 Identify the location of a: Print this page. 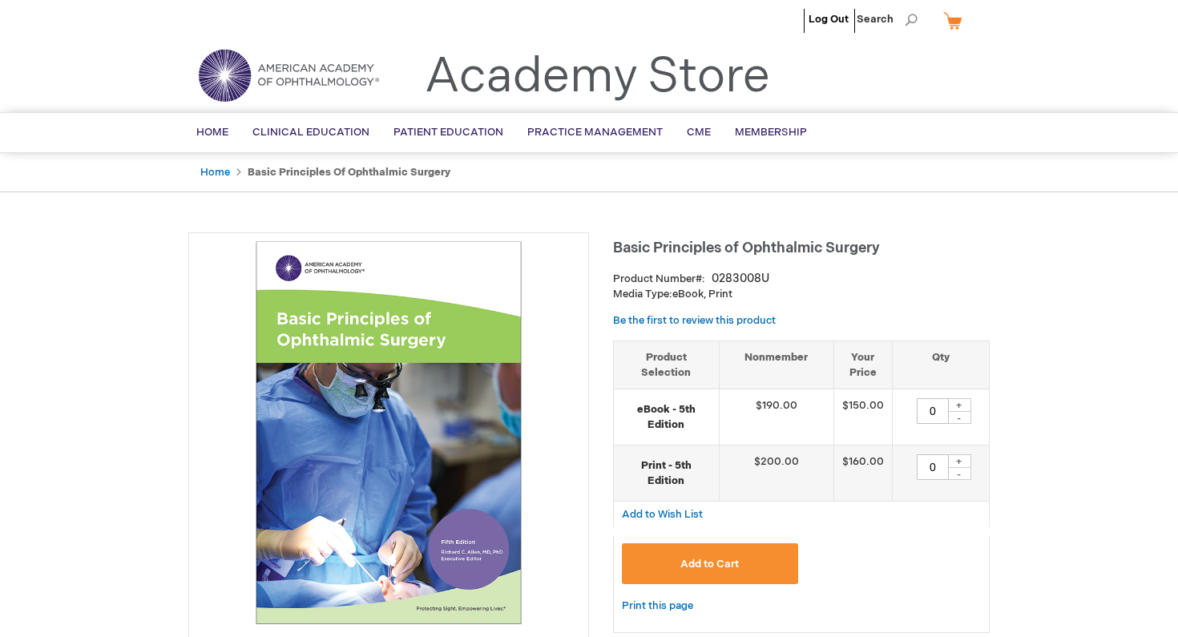
(657, 606).